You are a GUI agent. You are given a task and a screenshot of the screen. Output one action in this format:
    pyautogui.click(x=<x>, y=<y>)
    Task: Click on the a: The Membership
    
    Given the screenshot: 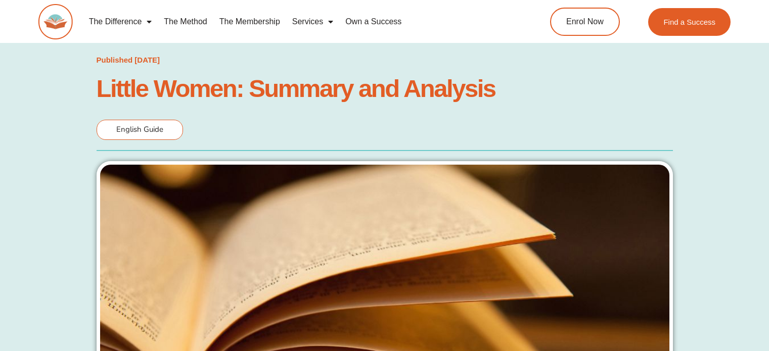 What is the action you would take?
    pyautogui.click(x=250, y=22)
    